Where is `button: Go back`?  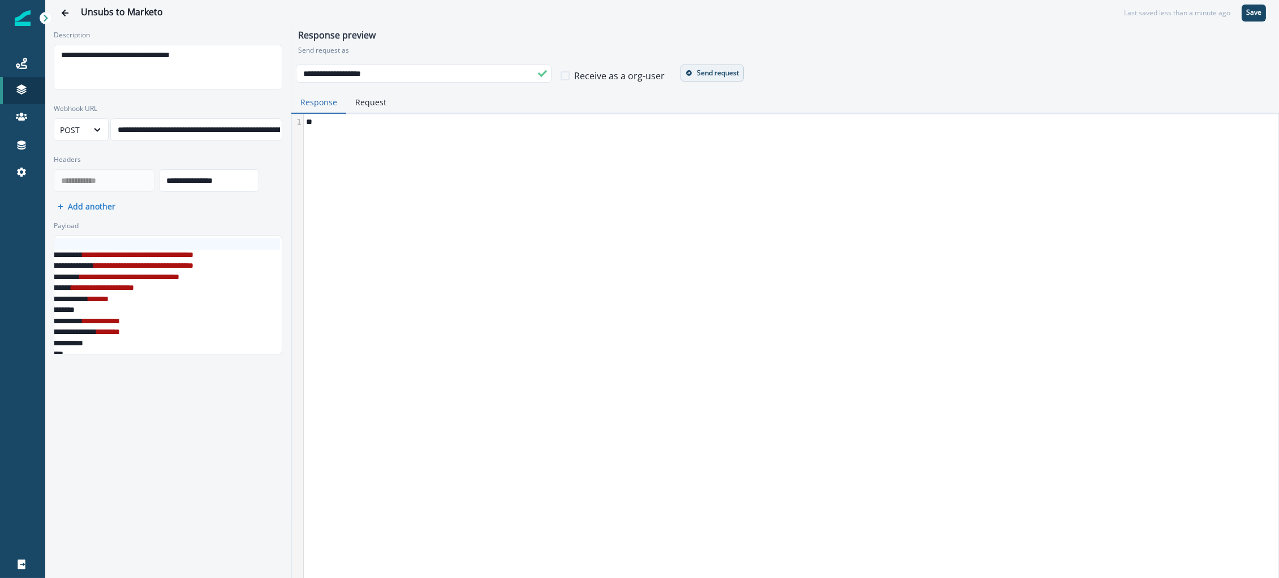
button: Go back is located at coordinates (65, 13).